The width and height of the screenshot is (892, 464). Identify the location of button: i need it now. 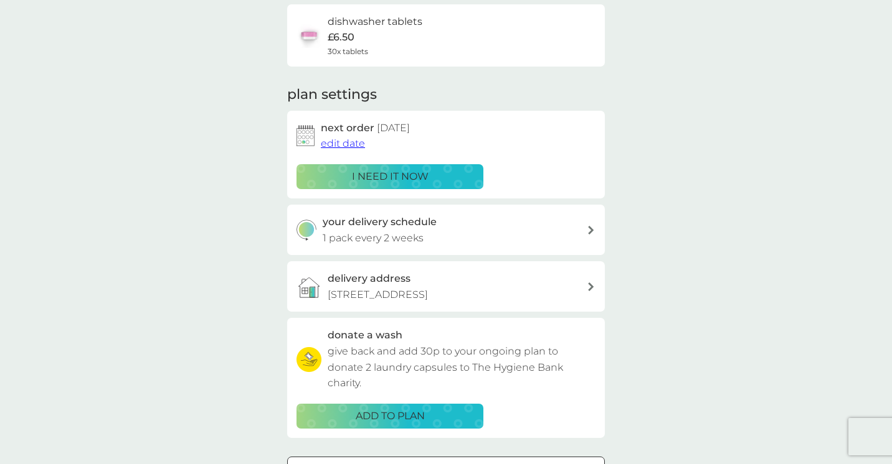
(390, 177).